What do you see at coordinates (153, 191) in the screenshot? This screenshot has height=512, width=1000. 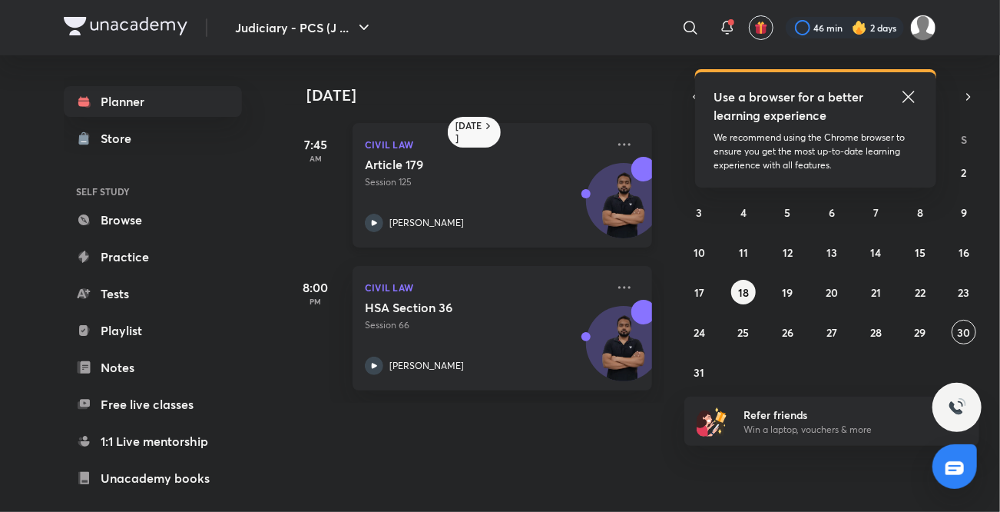 I see `h6: SELF STUDY` at bounding box center [153, 191].